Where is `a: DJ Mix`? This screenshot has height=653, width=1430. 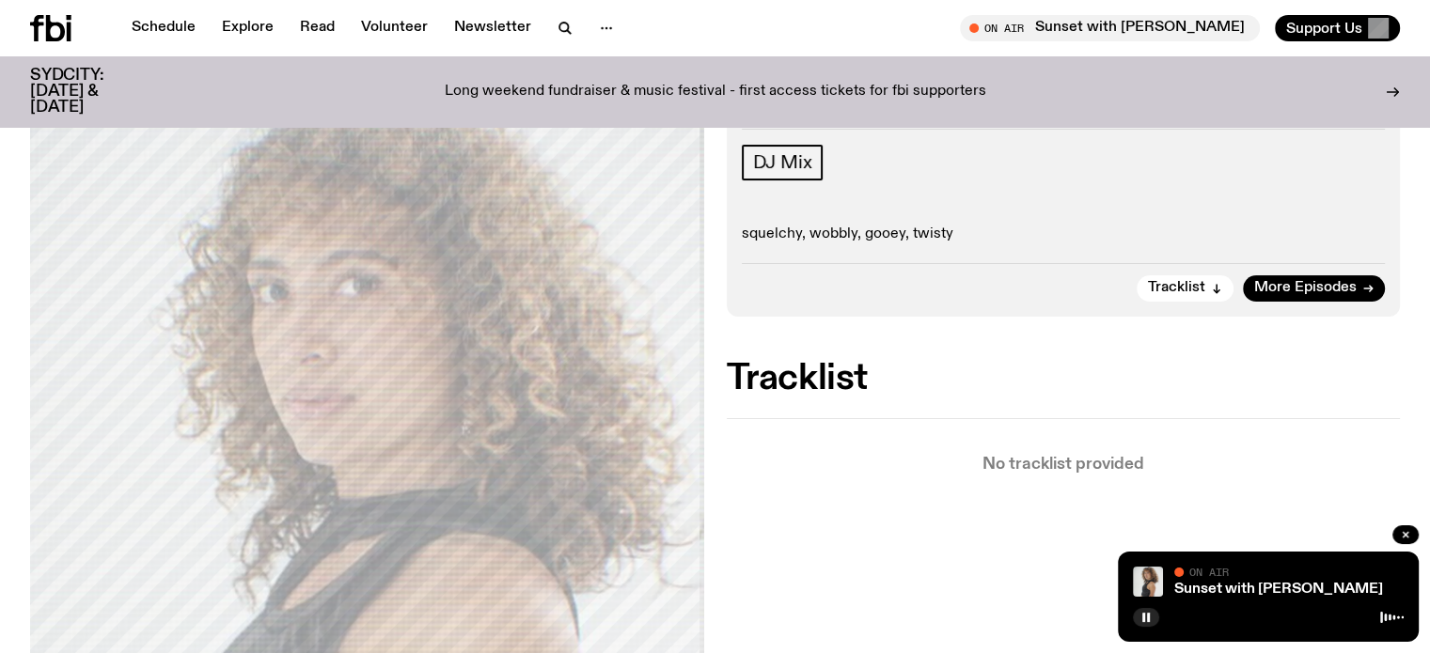 a: DJ Mix is located at coordinates (782, 163).